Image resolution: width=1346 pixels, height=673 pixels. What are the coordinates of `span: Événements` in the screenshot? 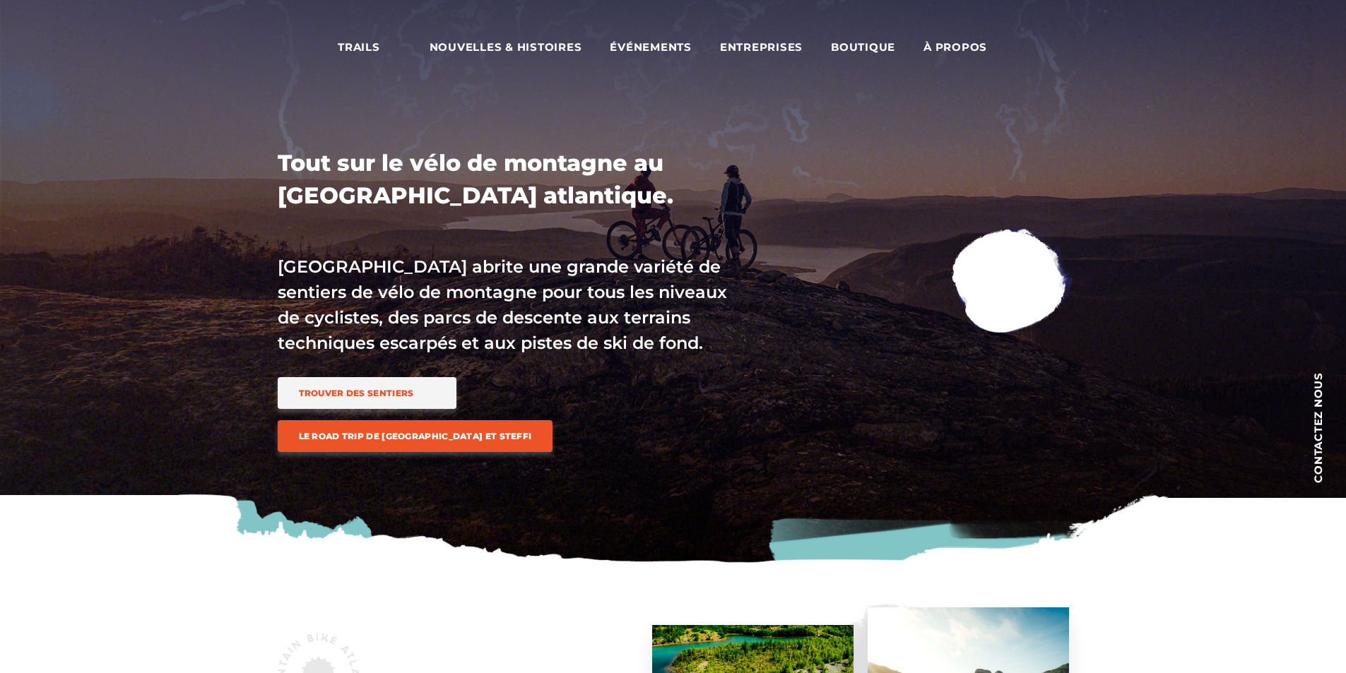 It's located at (651, 47).